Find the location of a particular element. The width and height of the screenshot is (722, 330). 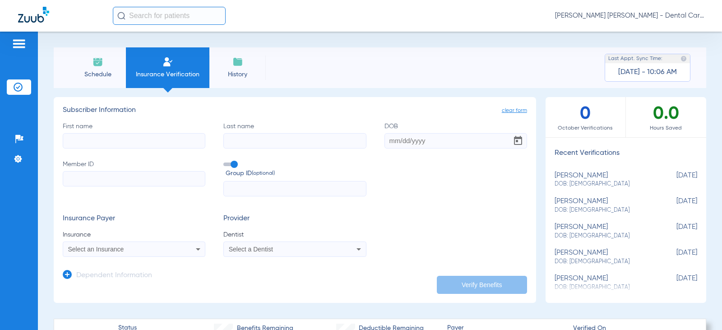

span: Group ID is located at coordinates (296, 173).